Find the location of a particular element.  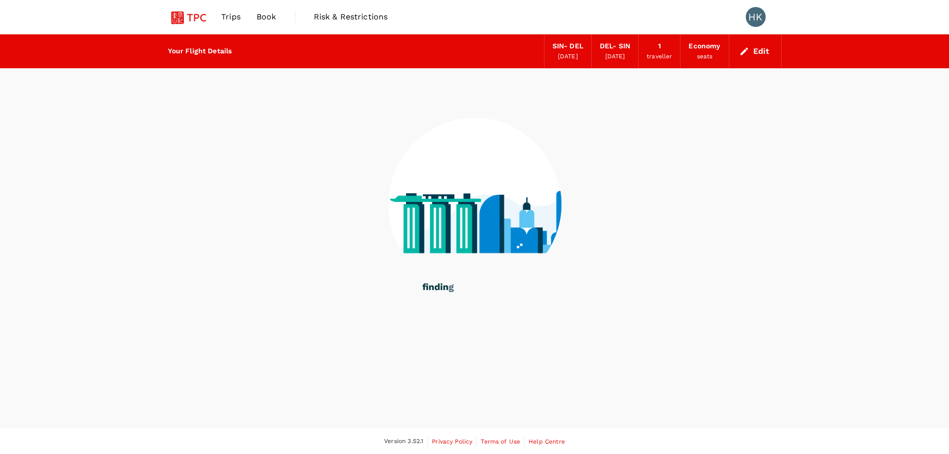

button: Edit is located at coordinates (756, 51).